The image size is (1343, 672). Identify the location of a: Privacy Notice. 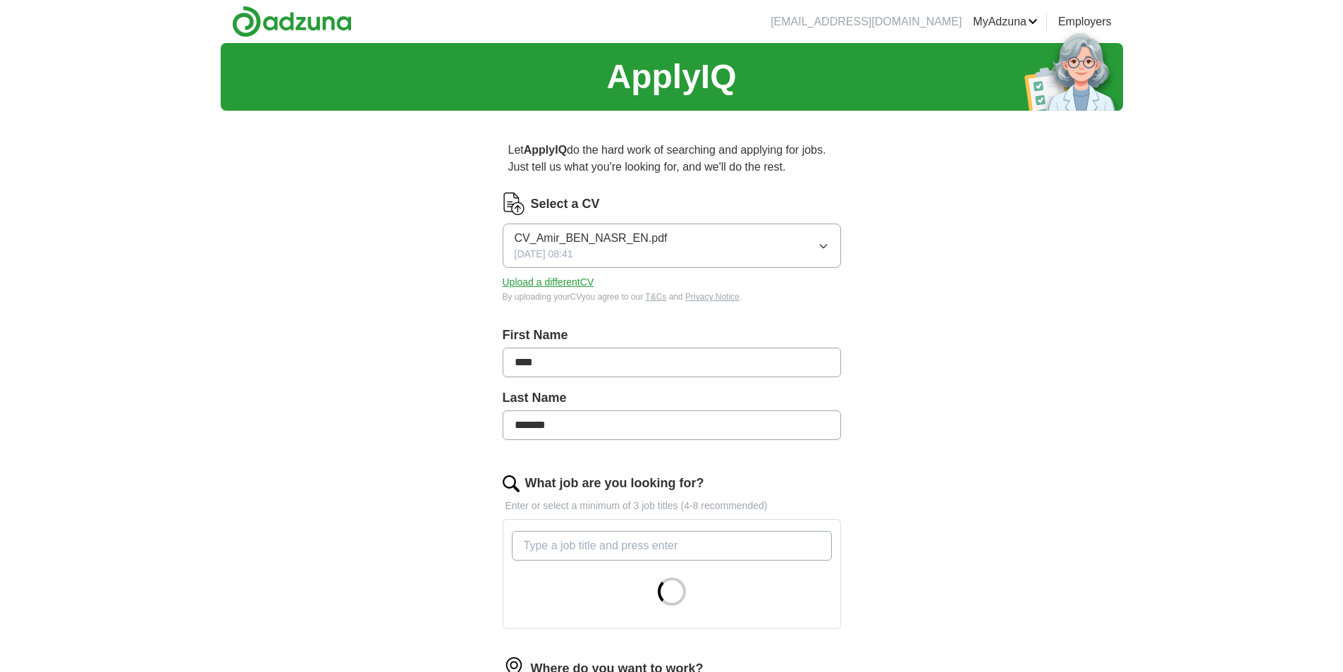
(712, 297).